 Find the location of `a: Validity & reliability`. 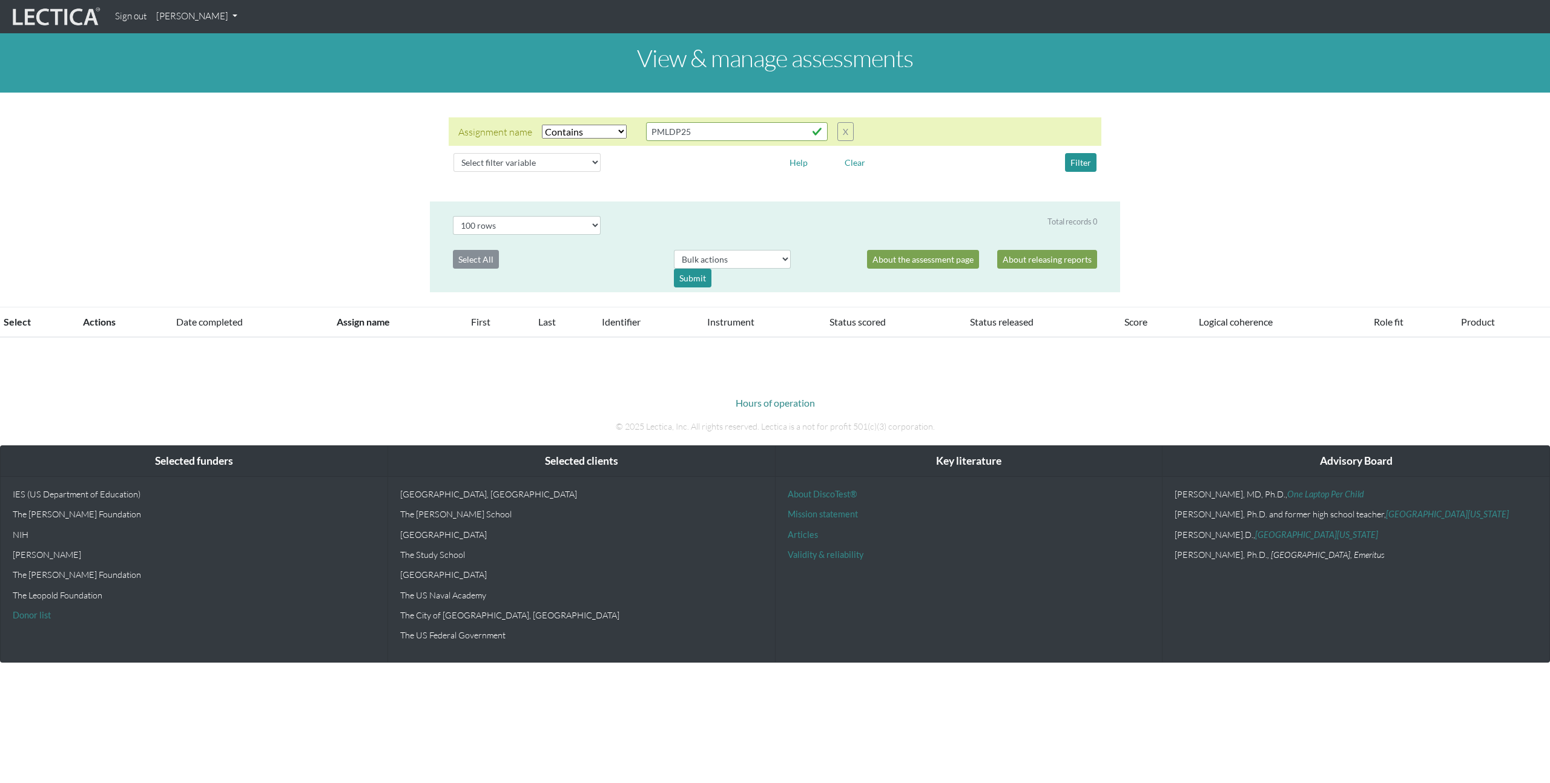

a: Validity & reliability is located at coordinates (825, 555).